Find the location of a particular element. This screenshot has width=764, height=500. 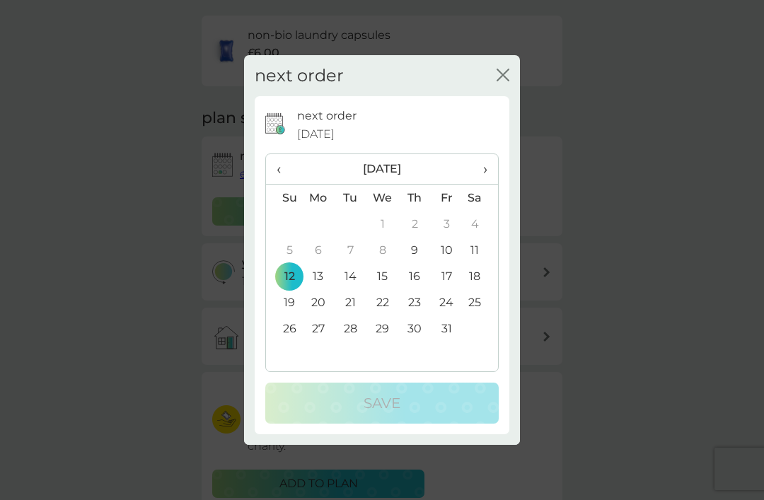

td: 15 is located at coordinates (383, 276).